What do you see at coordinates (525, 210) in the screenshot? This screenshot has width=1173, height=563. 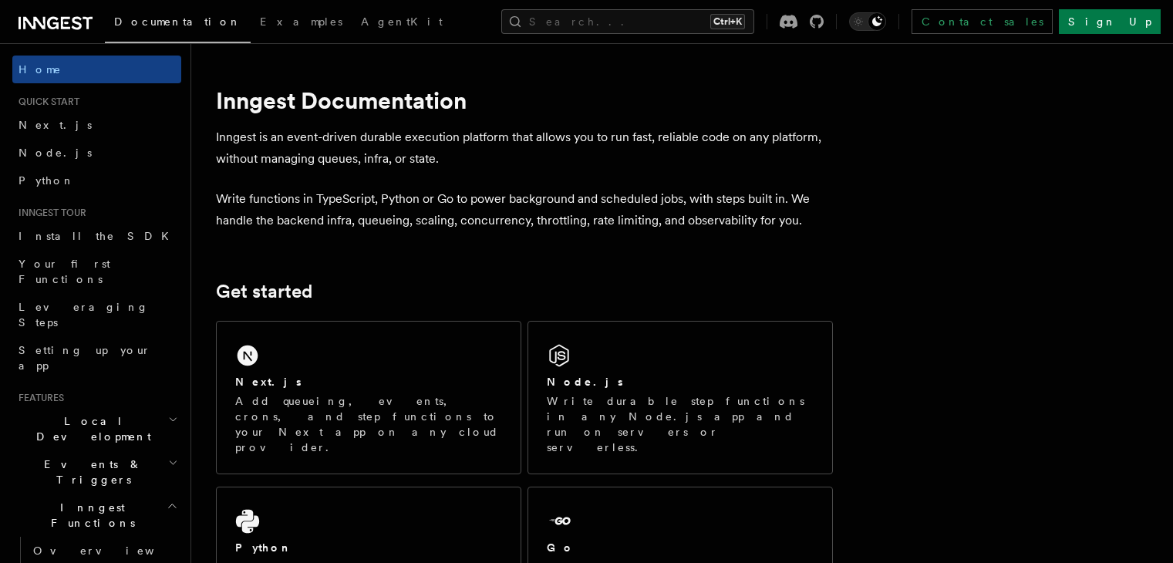 I see `p: Write functions in TypeScript, Python or Go to power background and scheduled jobs, with steps bu...` at bounding box center [525, 210].